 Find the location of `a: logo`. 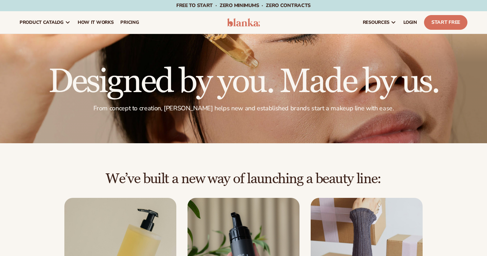

a: logo is located at coordinates (243, 22).